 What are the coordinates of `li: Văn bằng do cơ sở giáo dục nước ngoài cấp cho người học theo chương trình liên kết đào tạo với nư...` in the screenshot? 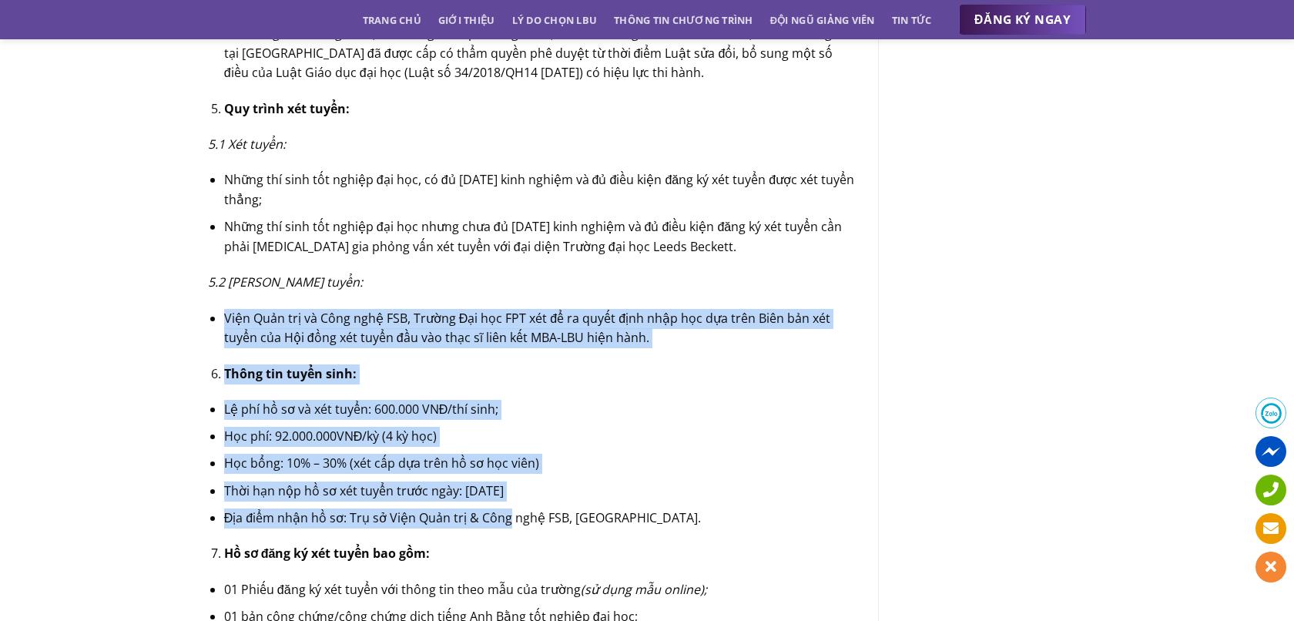 It's located at (539, 53).